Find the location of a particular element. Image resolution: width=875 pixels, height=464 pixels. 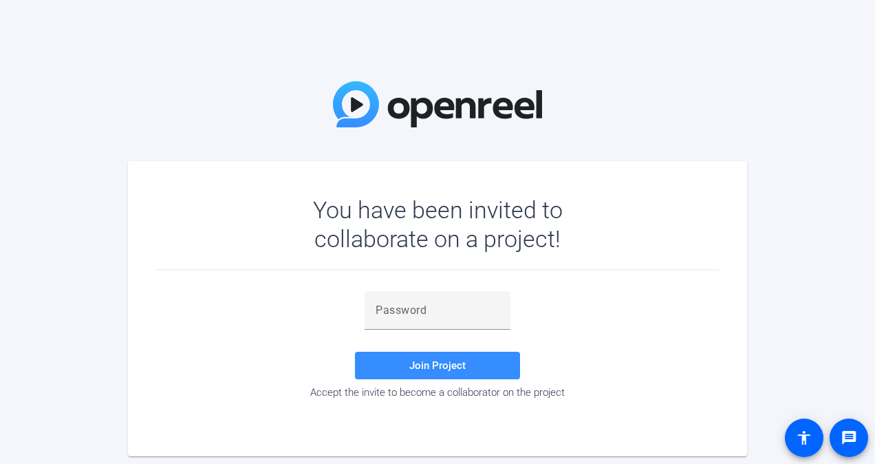

input: Password is located at coordinates (438, 310).